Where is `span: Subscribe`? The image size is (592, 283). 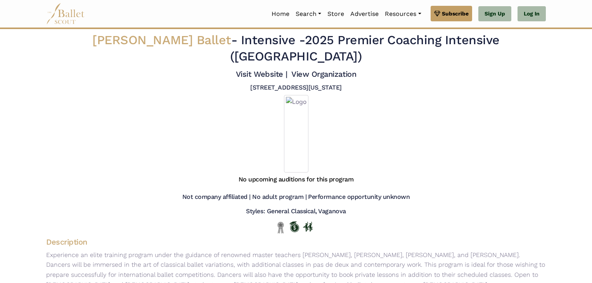 span: Subscribe is located at coordinates (455, 14).